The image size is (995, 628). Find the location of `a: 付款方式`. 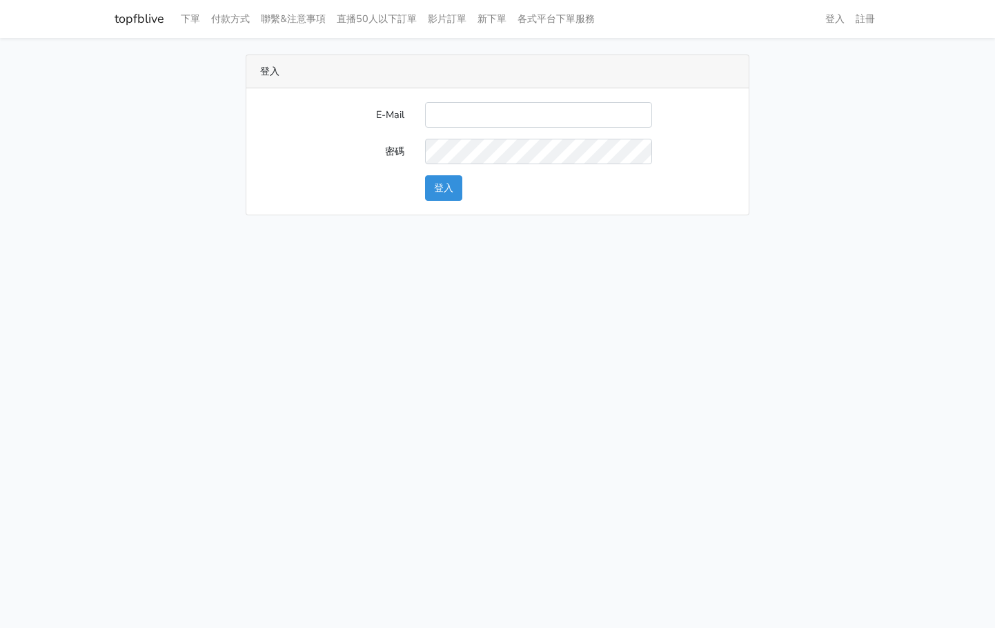

a: 付款方式 is located at coordinates (231, 19).